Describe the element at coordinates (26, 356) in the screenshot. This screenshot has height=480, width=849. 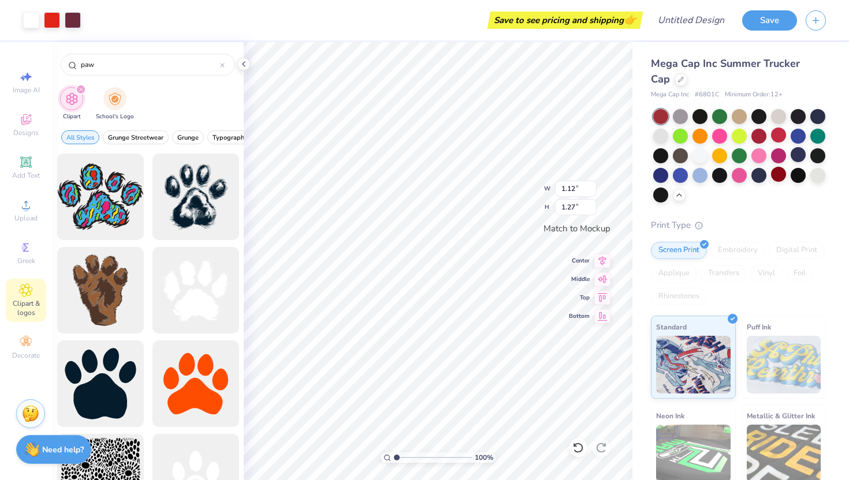
I see `span: Decorate` at that location.